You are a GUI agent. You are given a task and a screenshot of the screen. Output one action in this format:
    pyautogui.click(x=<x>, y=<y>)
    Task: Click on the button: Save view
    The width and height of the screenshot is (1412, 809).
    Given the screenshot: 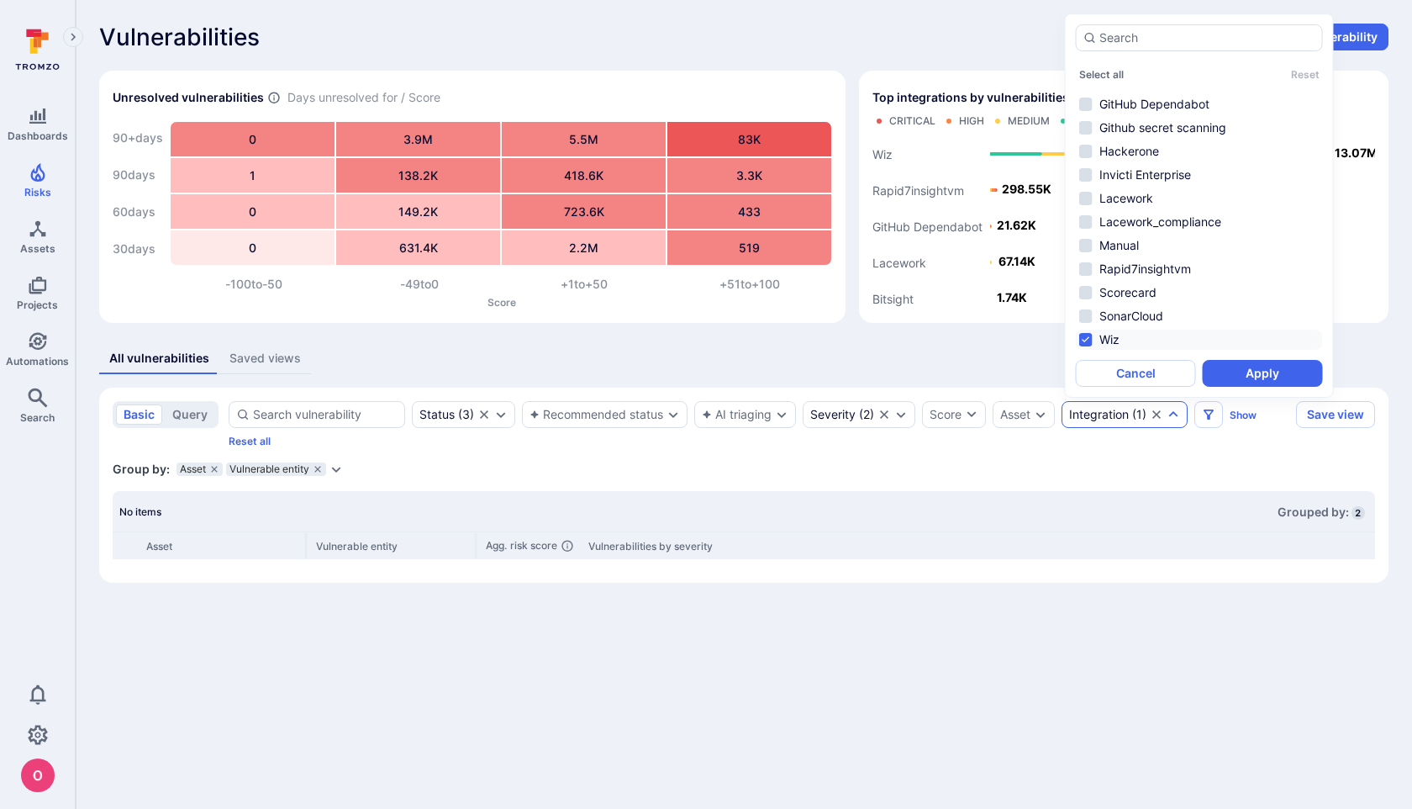 What is the action you would take?
    pyautogui.click(x=1336, y=414)
    